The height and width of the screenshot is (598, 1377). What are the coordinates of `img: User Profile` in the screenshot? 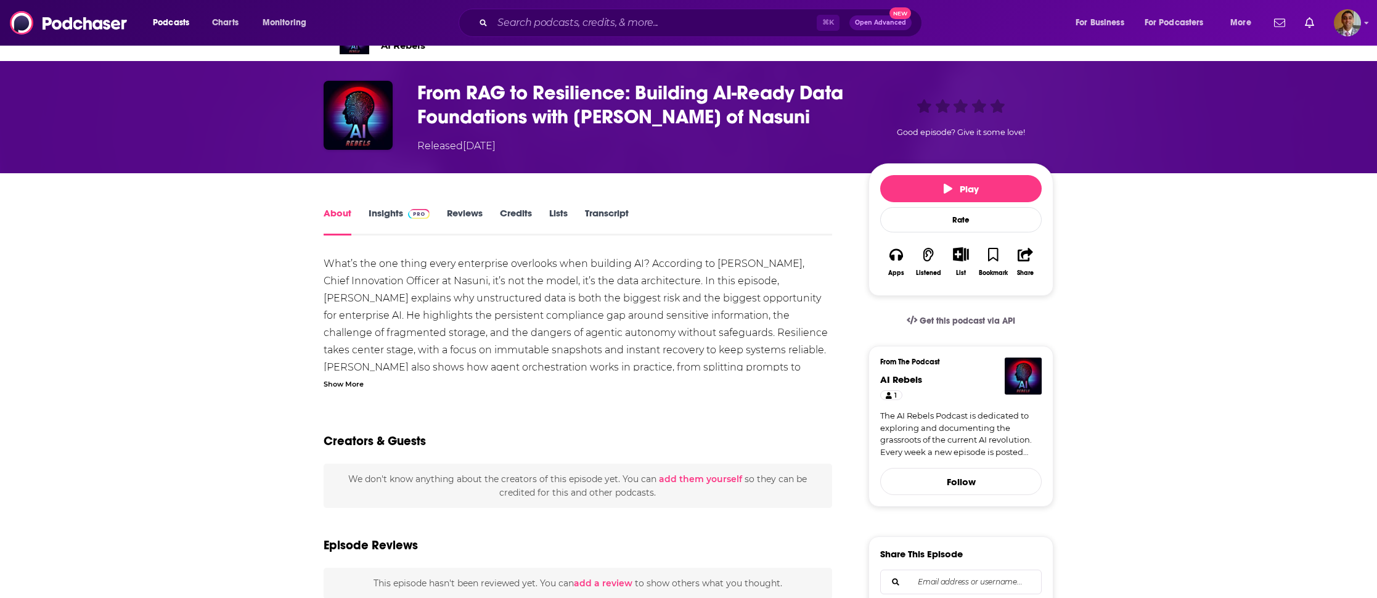 It's located at (1347, 23).